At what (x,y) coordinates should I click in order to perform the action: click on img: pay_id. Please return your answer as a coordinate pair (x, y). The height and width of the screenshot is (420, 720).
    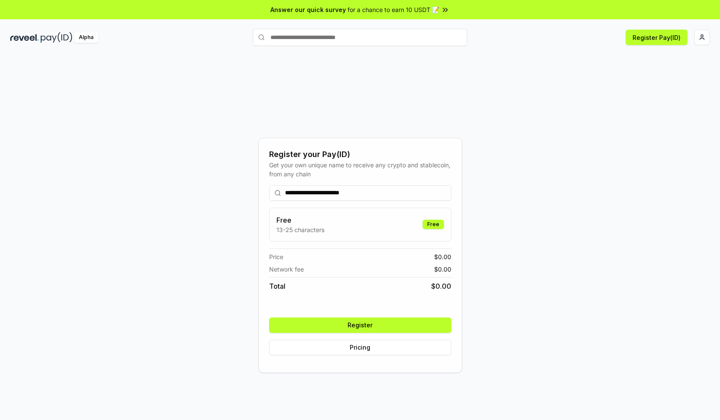
    Looking at the image, I should click on (57, 37).